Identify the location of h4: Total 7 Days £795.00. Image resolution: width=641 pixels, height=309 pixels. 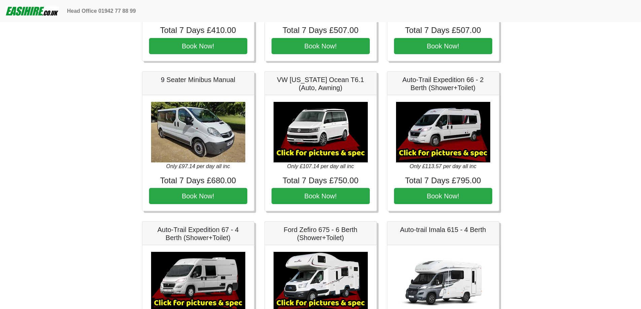
(443, 181).